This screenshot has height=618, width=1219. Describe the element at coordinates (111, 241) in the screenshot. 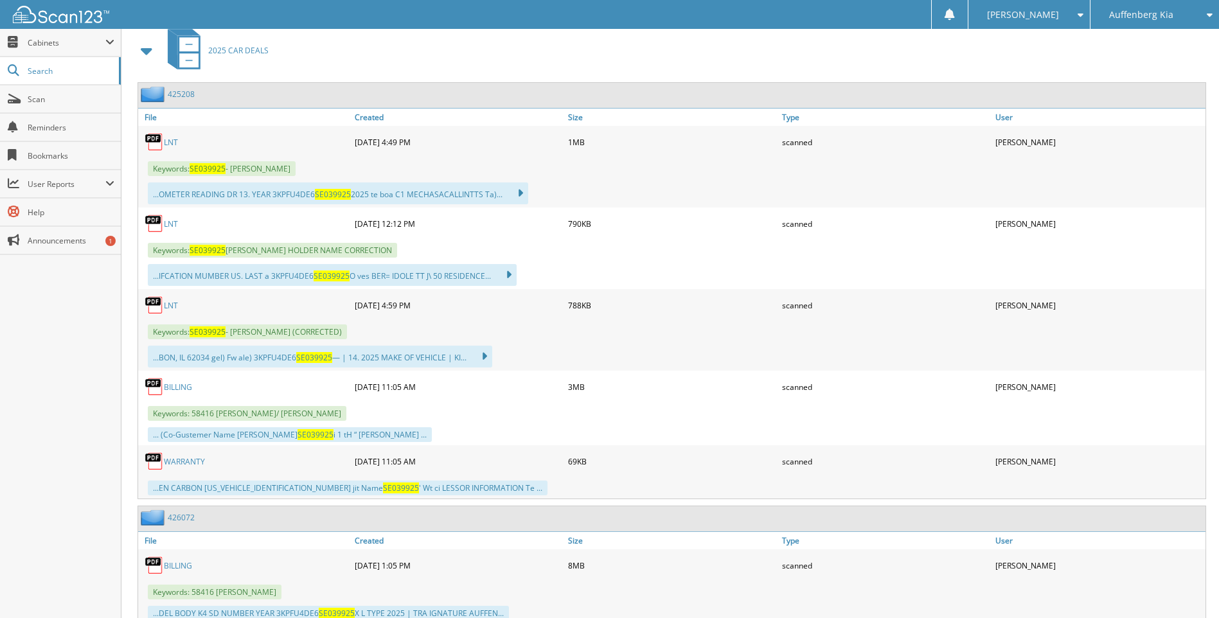

I see `div: 1` at that location.